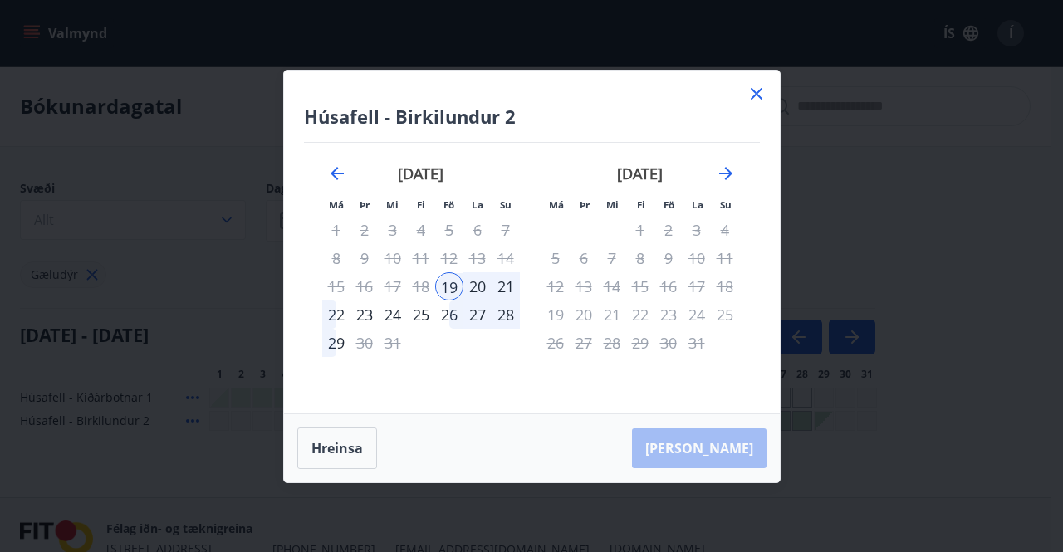 This screenshot has height=552, width=1063. I want to click on td: Not available. mánudagur, 8. desember 2025, so click(336, 258).